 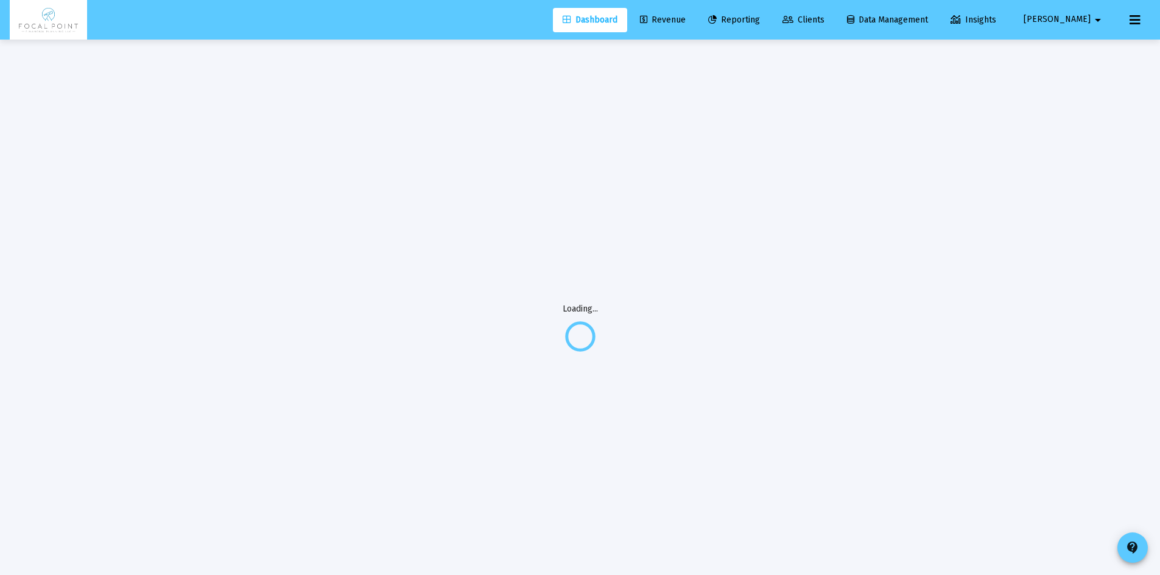 What do you see at coordinates (887, 19) in the screenshot?
I see `span: Data Management` at bounding box center [887, 19].